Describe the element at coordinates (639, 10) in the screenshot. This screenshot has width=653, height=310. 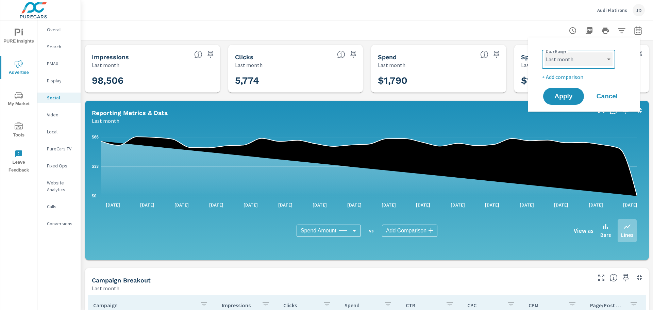
I see `div: JD` at that location.